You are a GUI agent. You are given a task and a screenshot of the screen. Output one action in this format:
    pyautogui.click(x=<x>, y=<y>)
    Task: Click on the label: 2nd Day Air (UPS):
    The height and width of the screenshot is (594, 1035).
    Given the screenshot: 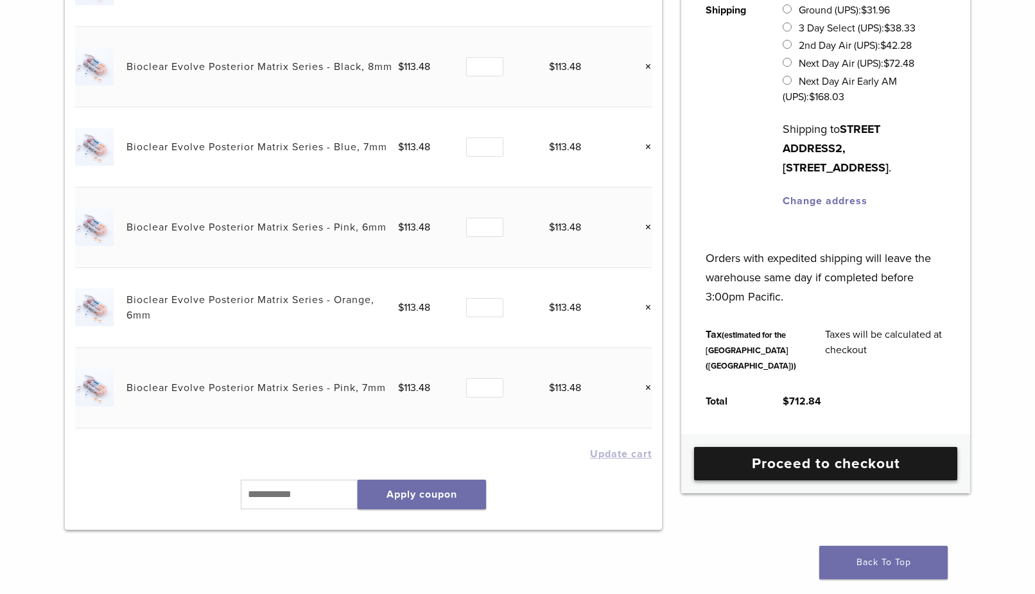 What is the action you would take?
    pyautogui.click(x=855, y=46)
    